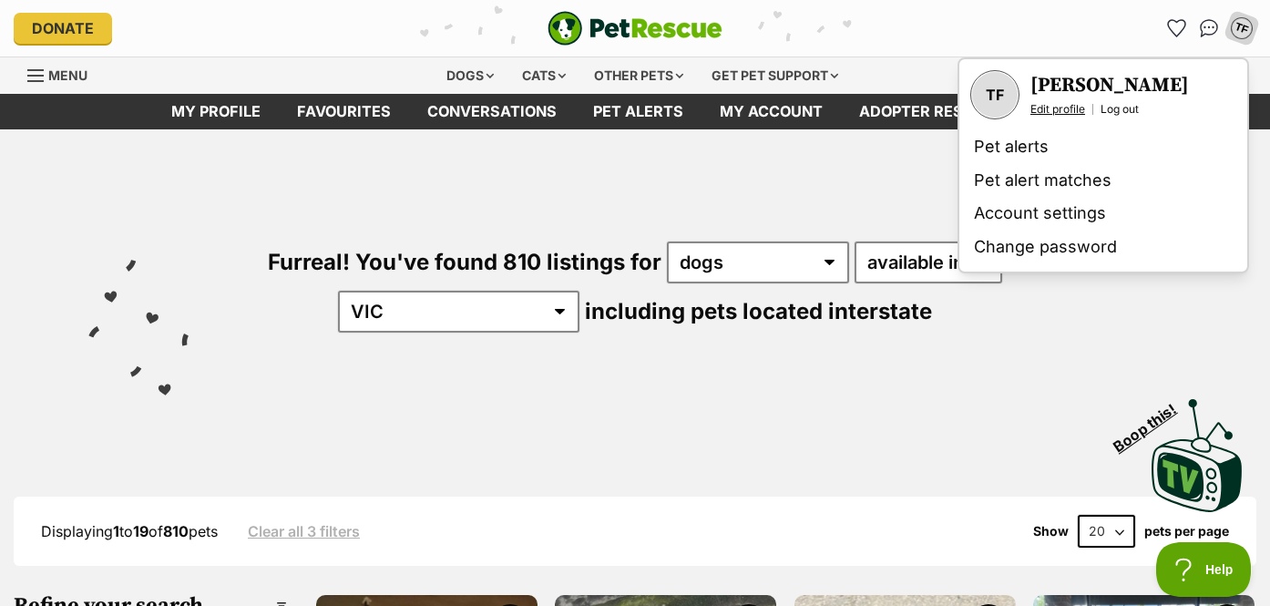  What do you see at coordinates (635, 28) in the screenshot?
I see `img: logo-e224e6f780fb5917bec1dbf3a21bbac754714ae5b6737aabdf751b685950b380.svg` at bounding box center [635, 28].